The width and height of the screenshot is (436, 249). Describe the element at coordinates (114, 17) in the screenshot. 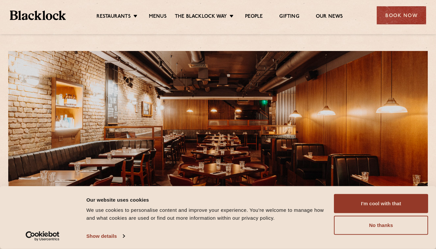

I see `a: Restaurants` at that location.